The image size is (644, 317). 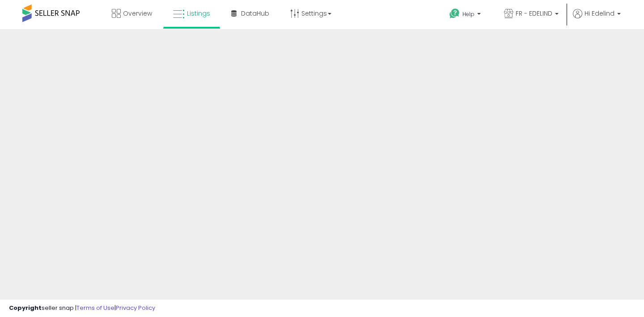 I want to click on span: DataHub, so click(x=255, y=13).